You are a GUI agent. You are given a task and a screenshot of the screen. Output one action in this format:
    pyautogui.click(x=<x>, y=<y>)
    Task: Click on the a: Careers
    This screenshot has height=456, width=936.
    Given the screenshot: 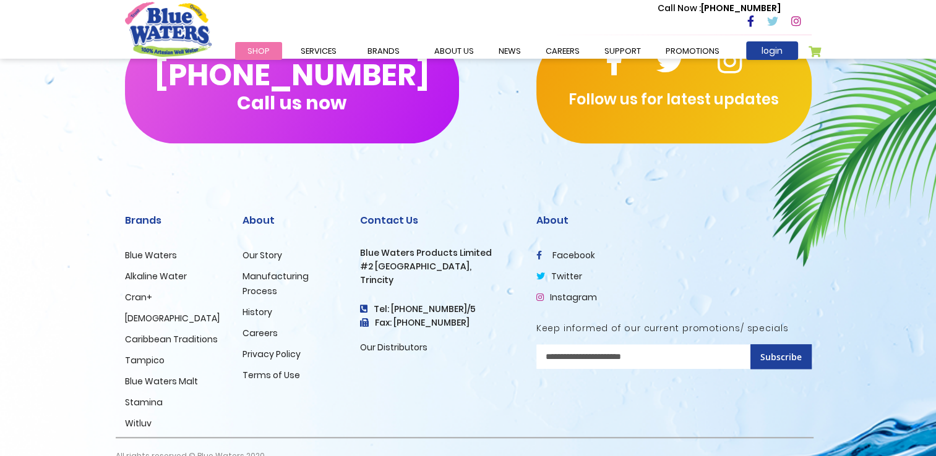 What is the action you would take?
    pyautogui.click(x=260, y=333)
    